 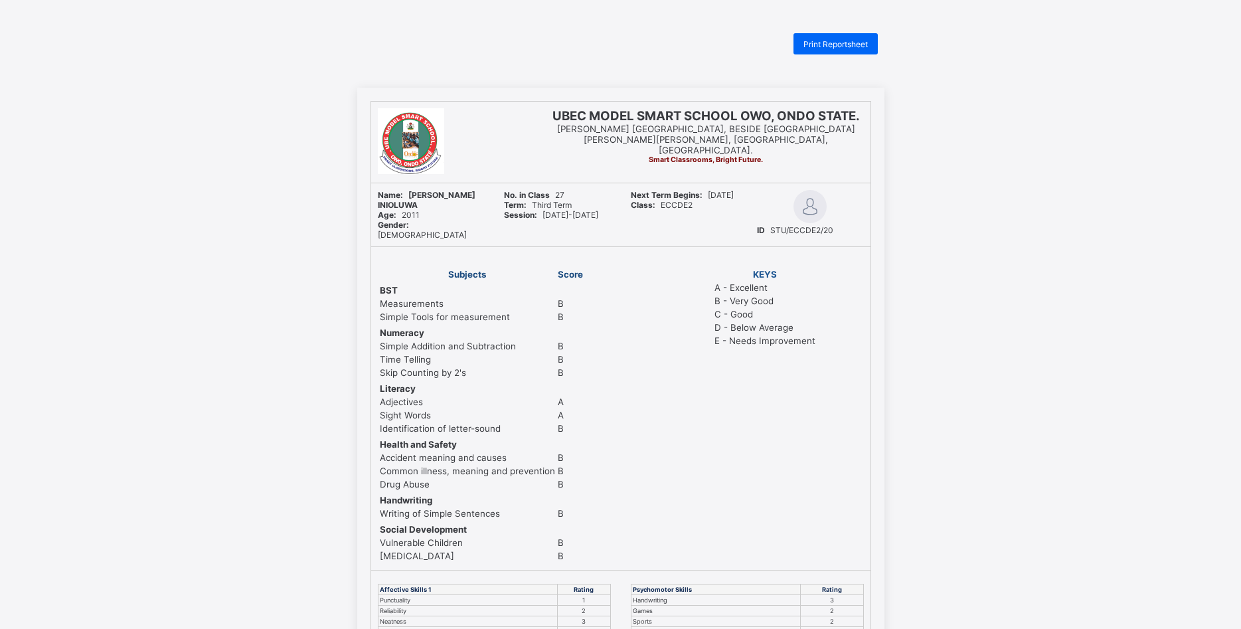 What do you see at coordinates (467, 402) in the screenshot?
I see `td: Adjectives` at bounding box center [467, 402].